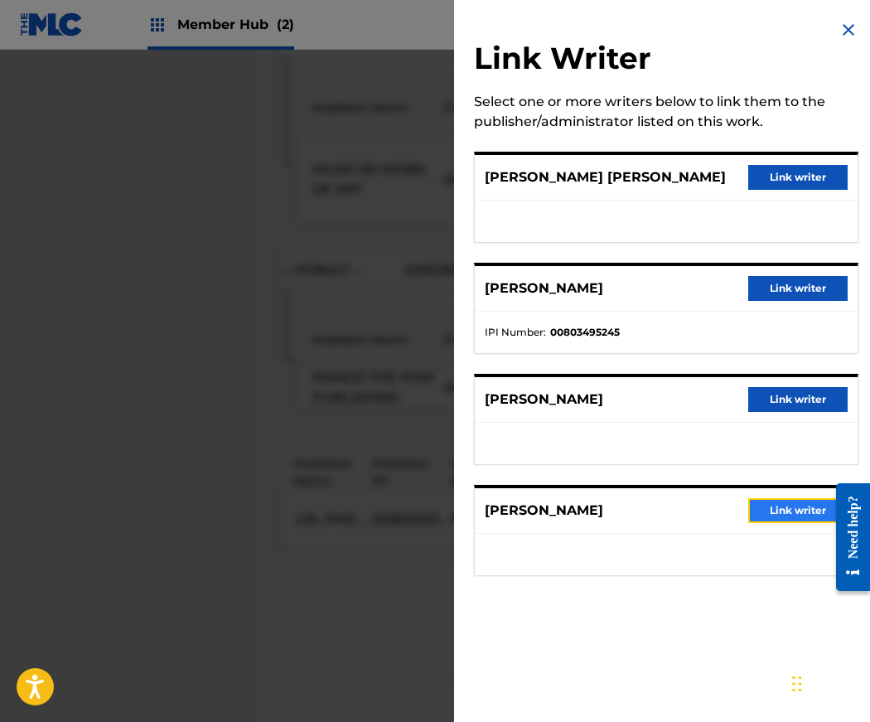 The width and height of the screenshot is (870, 722). What do you see at coordinates (157, 25) in the screenshot?
I see `img: Top Rightsholders` at bounding box center [157, 25].